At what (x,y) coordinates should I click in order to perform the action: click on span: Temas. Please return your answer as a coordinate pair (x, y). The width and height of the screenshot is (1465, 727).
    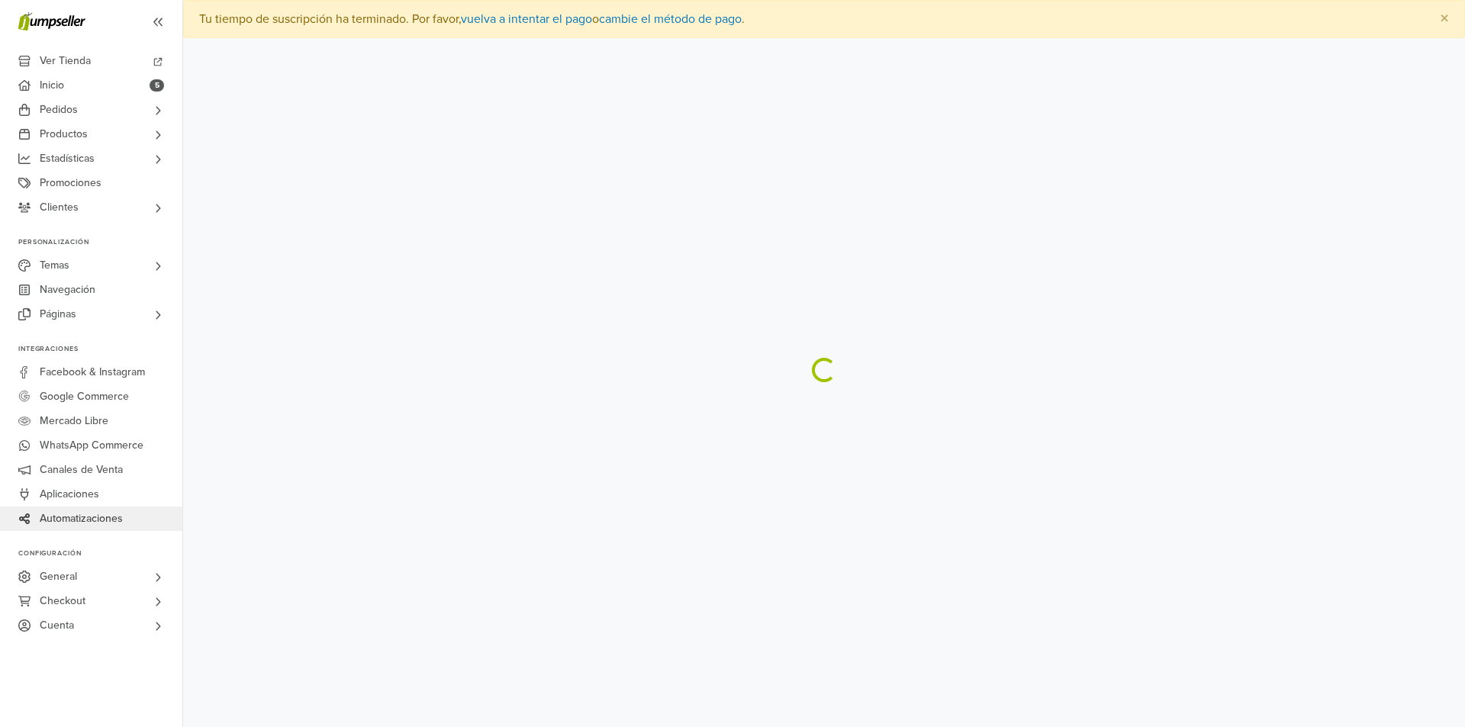
    Looking at the image, I should click on (54, 265).